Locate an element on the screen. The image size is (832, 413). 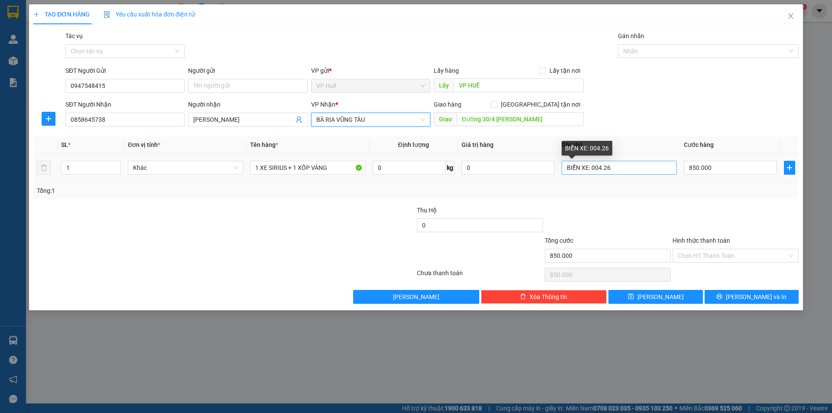
input: 0 is located at coordinates (508, 168).